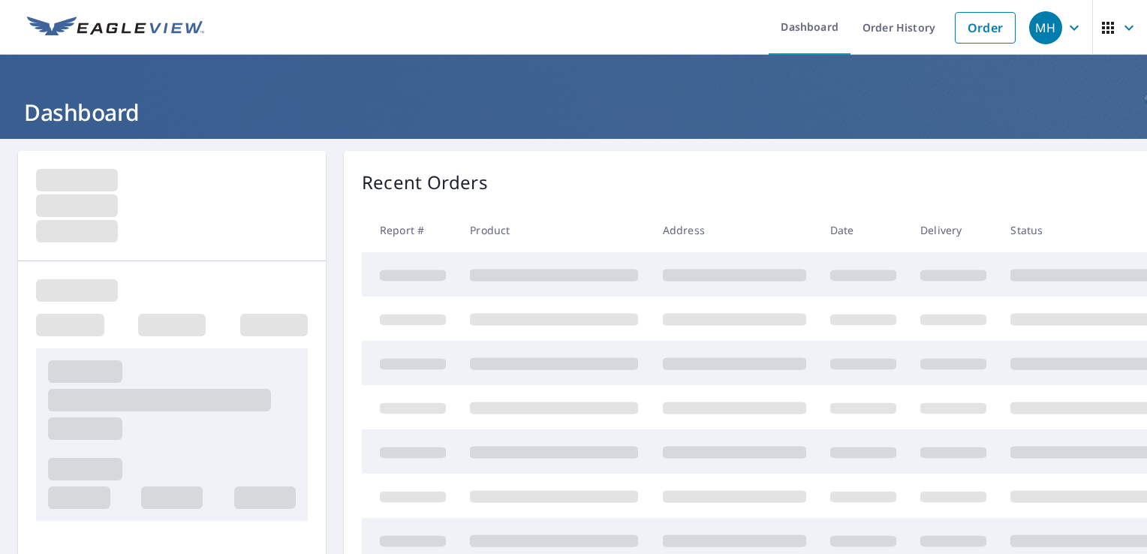 The image size is (1147, 554). Describe the element at coordinates (953, 230) in the screenshot. I see `th: Delivery` at that location.